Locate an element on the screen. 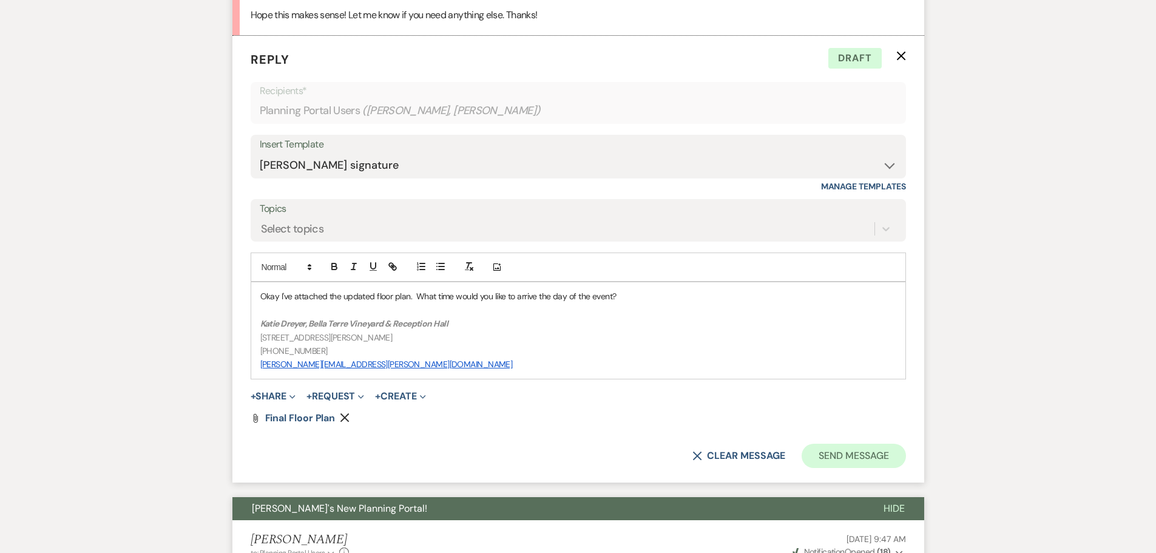 The width and height of the screenshot is (1156, 553). button: Share is located at coordinates (273, 396).